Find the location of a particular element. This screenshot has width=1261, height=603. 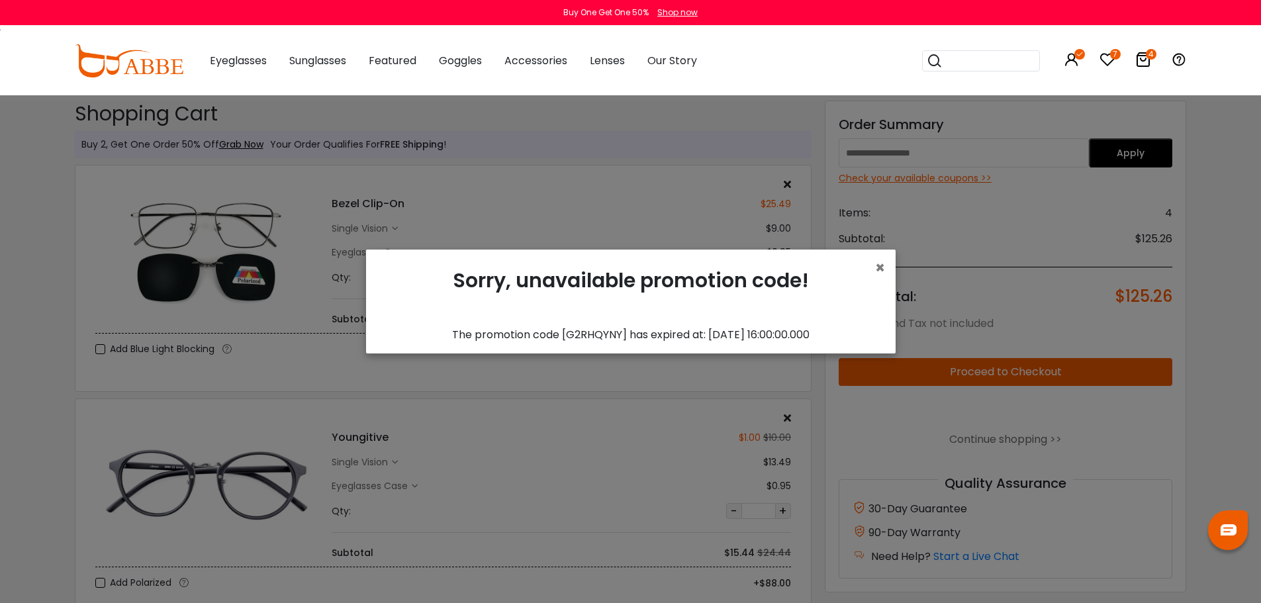

span: Goggles is located at coordinates (460, 60).